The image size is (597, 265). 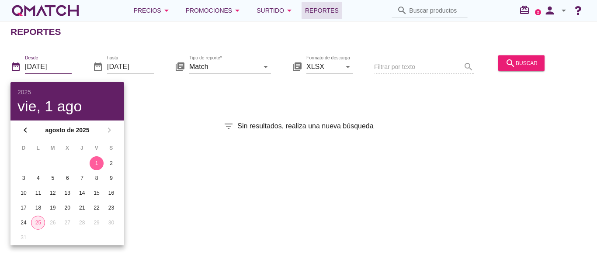 I want to click on button: 15, so click(x=97, y=193).